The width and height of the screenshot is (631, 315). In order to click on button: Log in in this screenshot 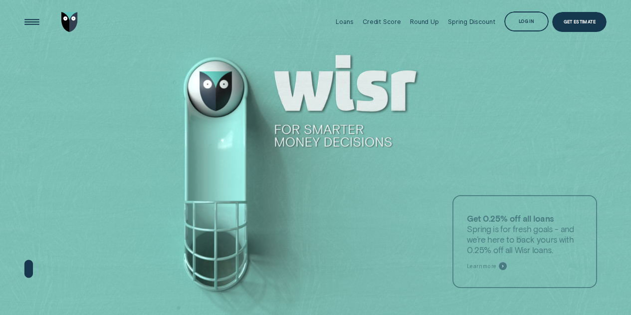, I will do `click(526, 21)`.